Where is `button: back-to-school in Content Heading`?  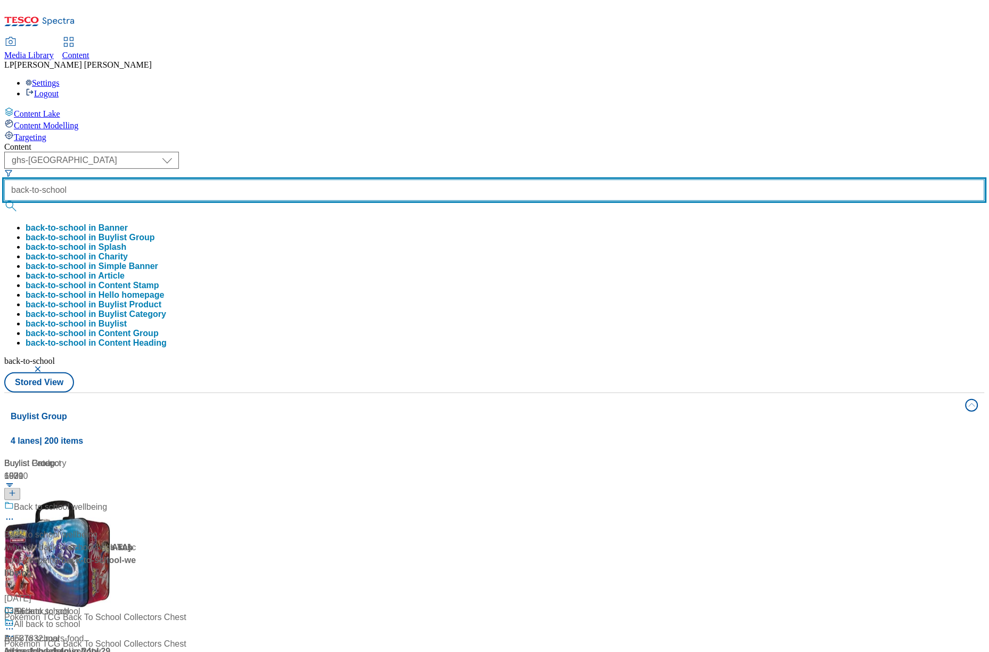
button: back-to-school in Content Heading is located at coordinates (96, 343).